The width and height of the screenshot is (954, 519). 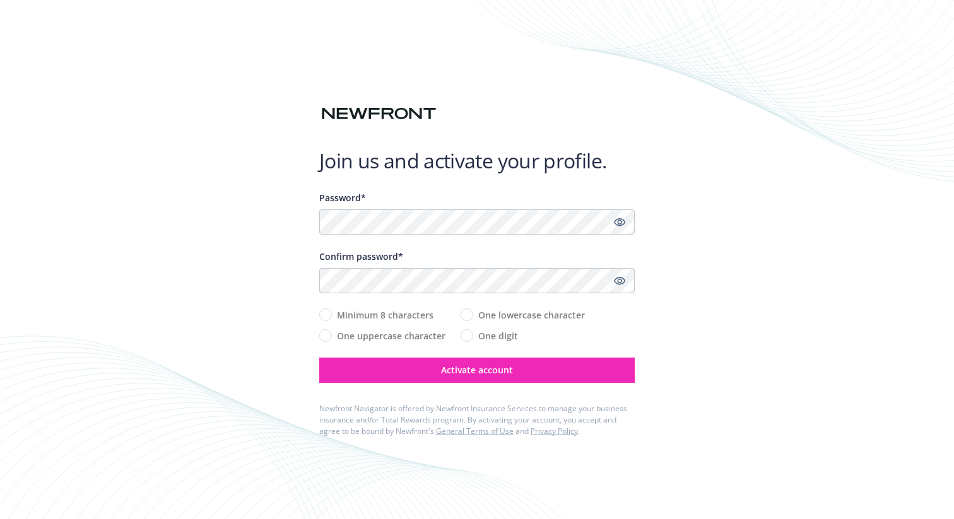 I want to click on span: One uppercase character, so click(x=391, y=335).